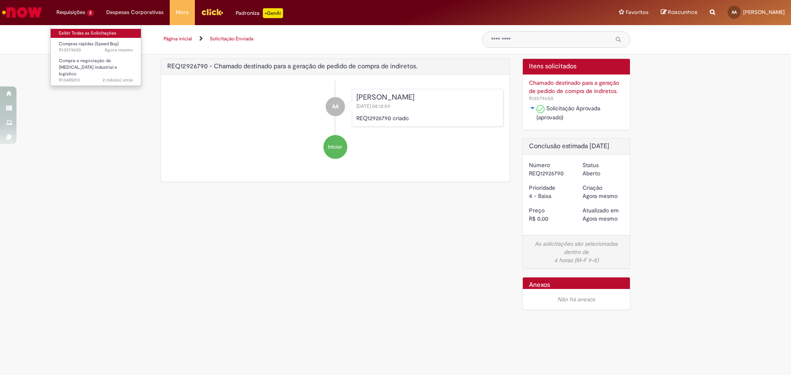 Image resolution: width=791 pixels, height=375 pixels. I want to click on em: Não há anexos, so click(576, 299).